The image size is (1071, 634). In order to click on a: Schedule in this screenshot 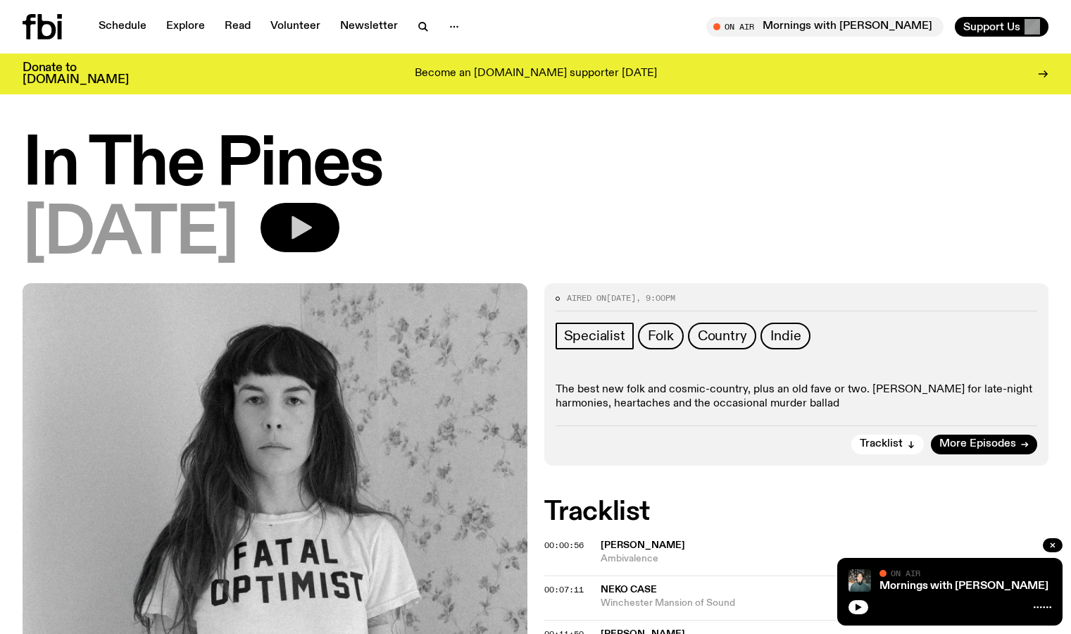, I will do `click(123, 27)`.